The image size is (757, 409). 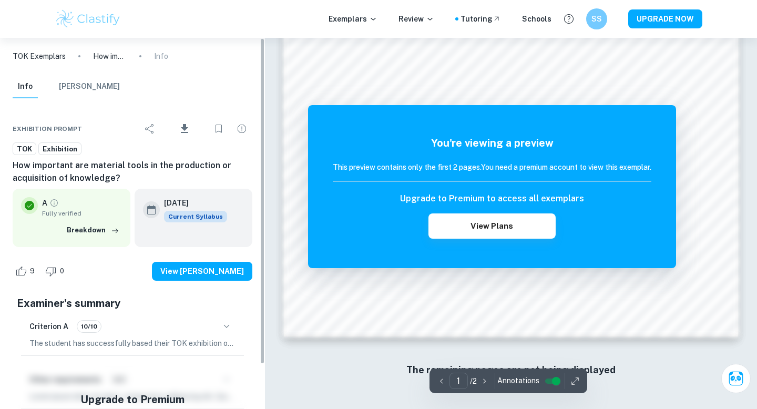 What do you see at coordinates (480, 19) in the screenshot?
I see `a: Tutoring` at bounding box center [480, 19].